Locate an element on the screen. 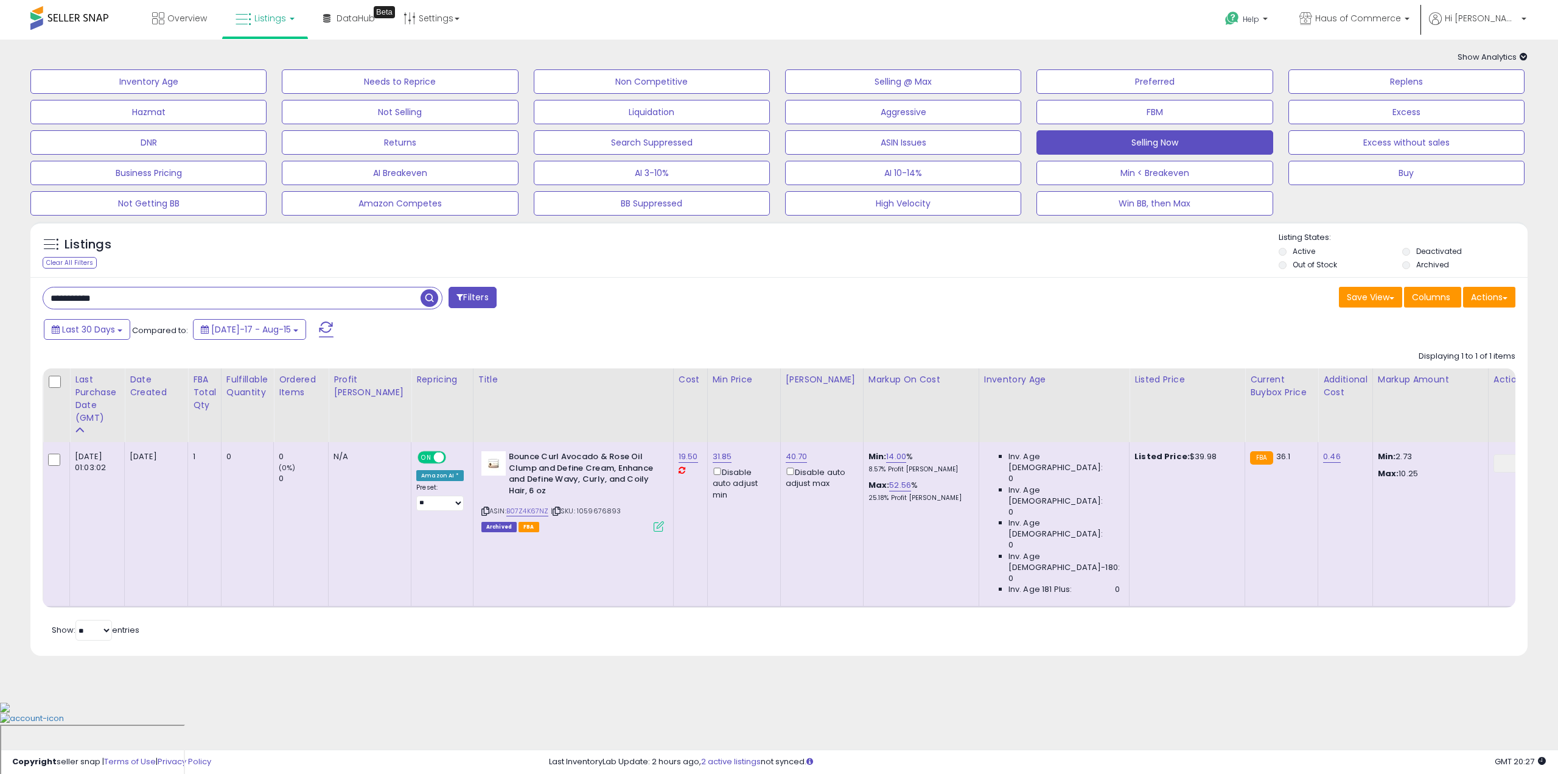  button: Replens is located at coordinates (1407, 82).